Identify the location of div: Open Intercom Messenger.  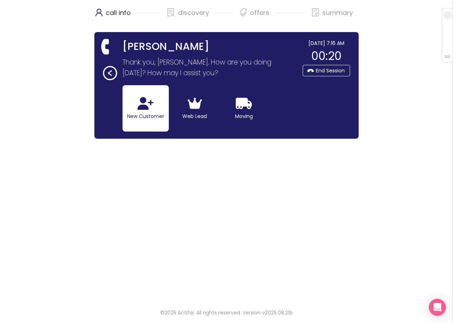
(438, 307).